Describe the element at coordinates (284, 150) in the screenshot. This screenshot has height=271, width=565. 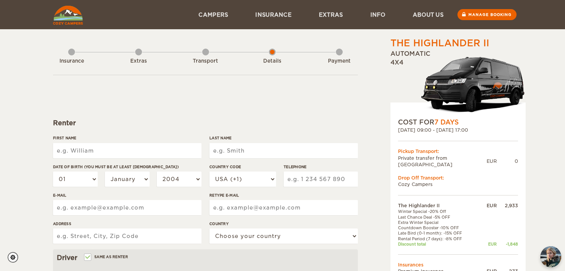
I see `input: e.g. Smith` at that location.